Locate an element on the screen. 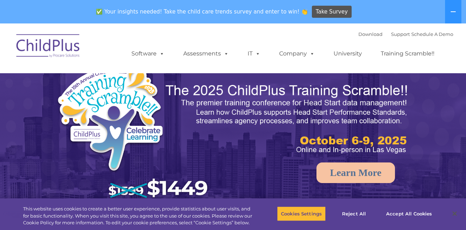 Image resolution: width=466 pixels, height=230 pixels. span: Take Survey is located at coordinates (332, 12).